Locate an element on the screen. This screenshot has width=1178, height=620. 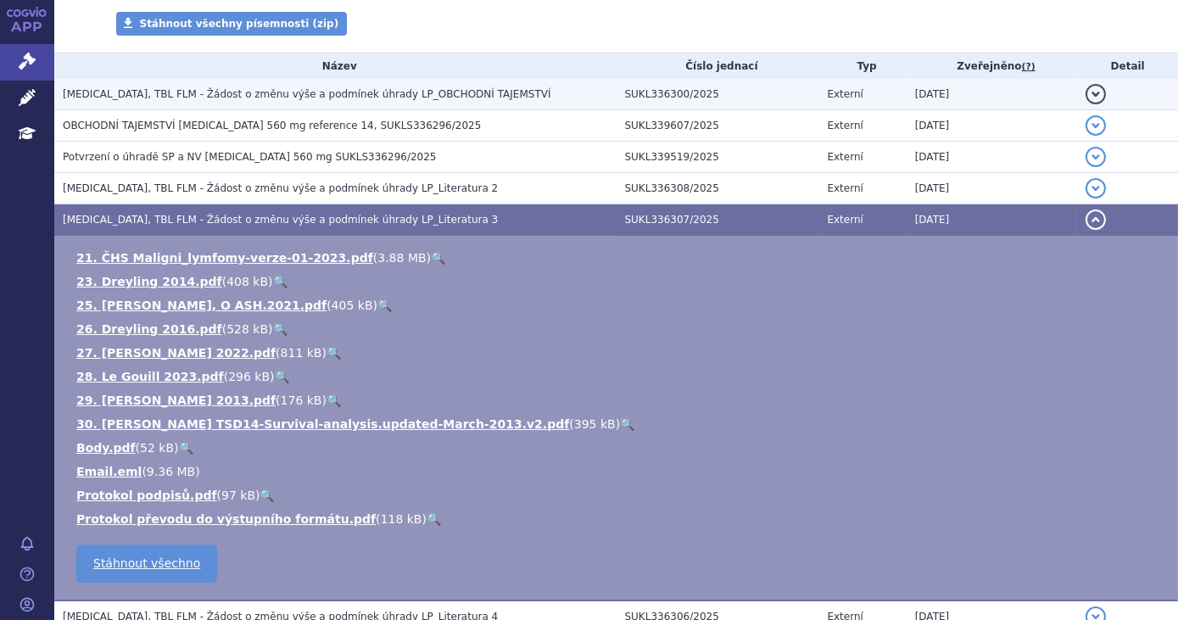
span: 395 kB is located at coordinates (595, 424).